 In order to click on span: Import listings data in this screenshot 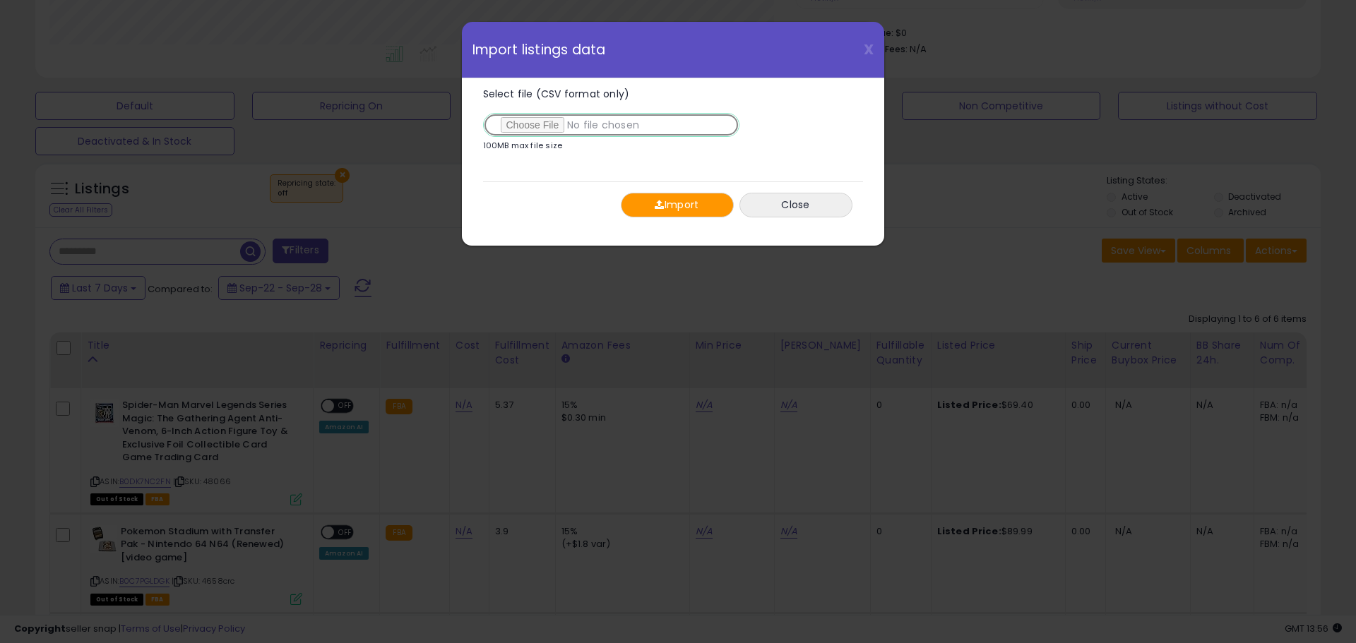, I will do `click(539, 49)`.